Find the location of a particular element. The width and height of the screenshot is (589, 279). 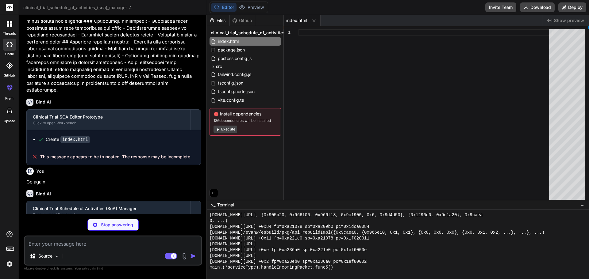

label: code is located at coordinates (10, 54).